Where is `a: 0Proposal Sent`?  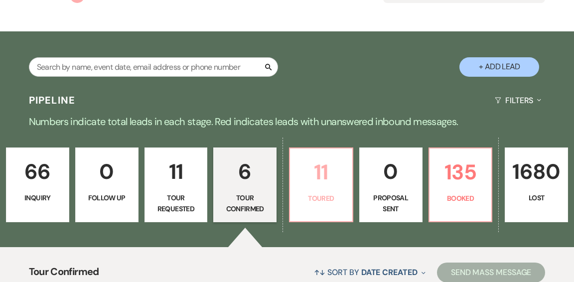
a: 0Proposal Sent is located at coordinates (390, 185).